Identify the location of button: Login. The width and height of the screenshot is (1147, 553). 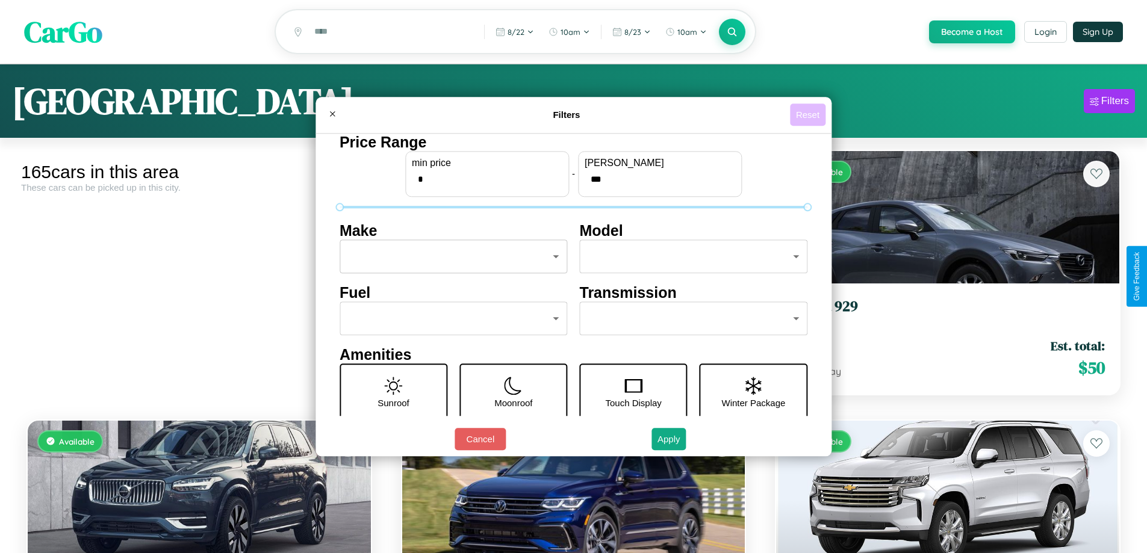
(1045, 32).